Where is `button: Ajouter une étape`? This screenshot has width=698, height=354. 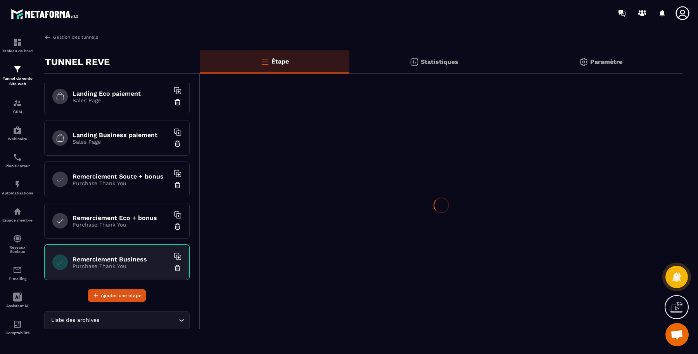
button: Ajouter une étape is located at coordinates (117, 296).